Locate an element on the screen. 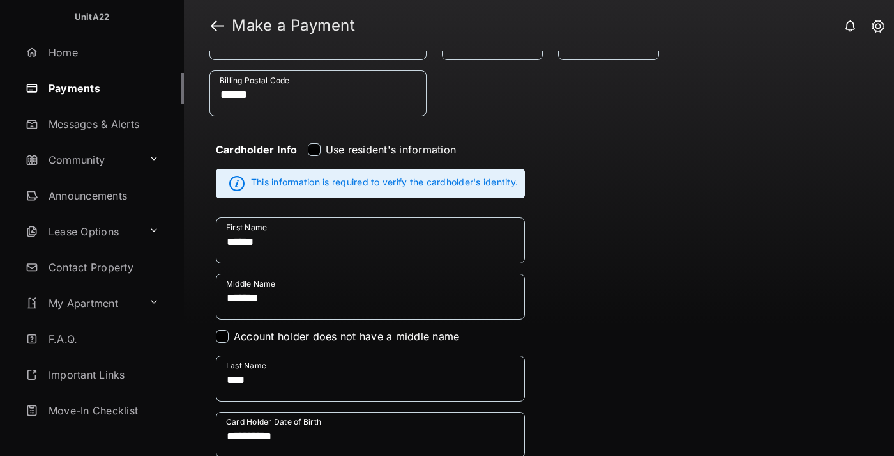  a: Community is located at coordinates (82, 160).